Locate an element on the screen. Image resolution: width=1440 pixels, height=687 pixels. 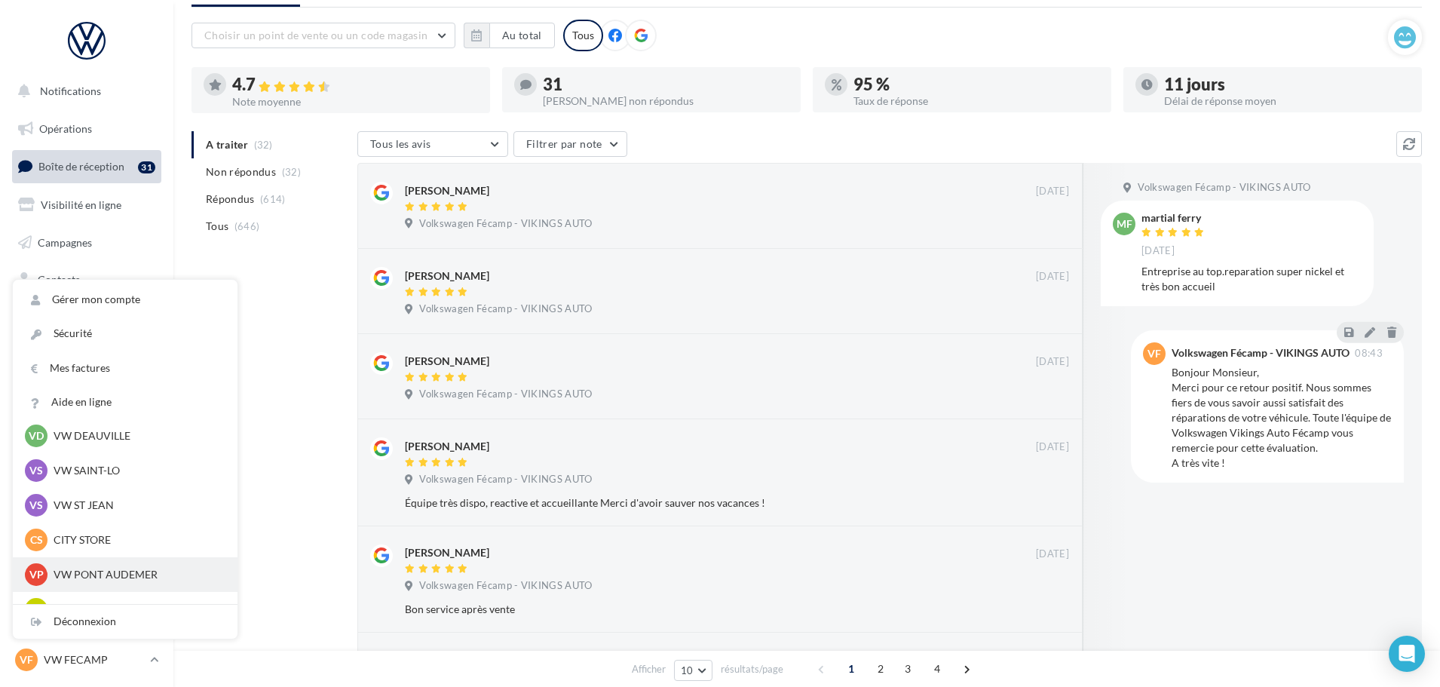
div: martial ferry is located at coordinates (1175, 218).